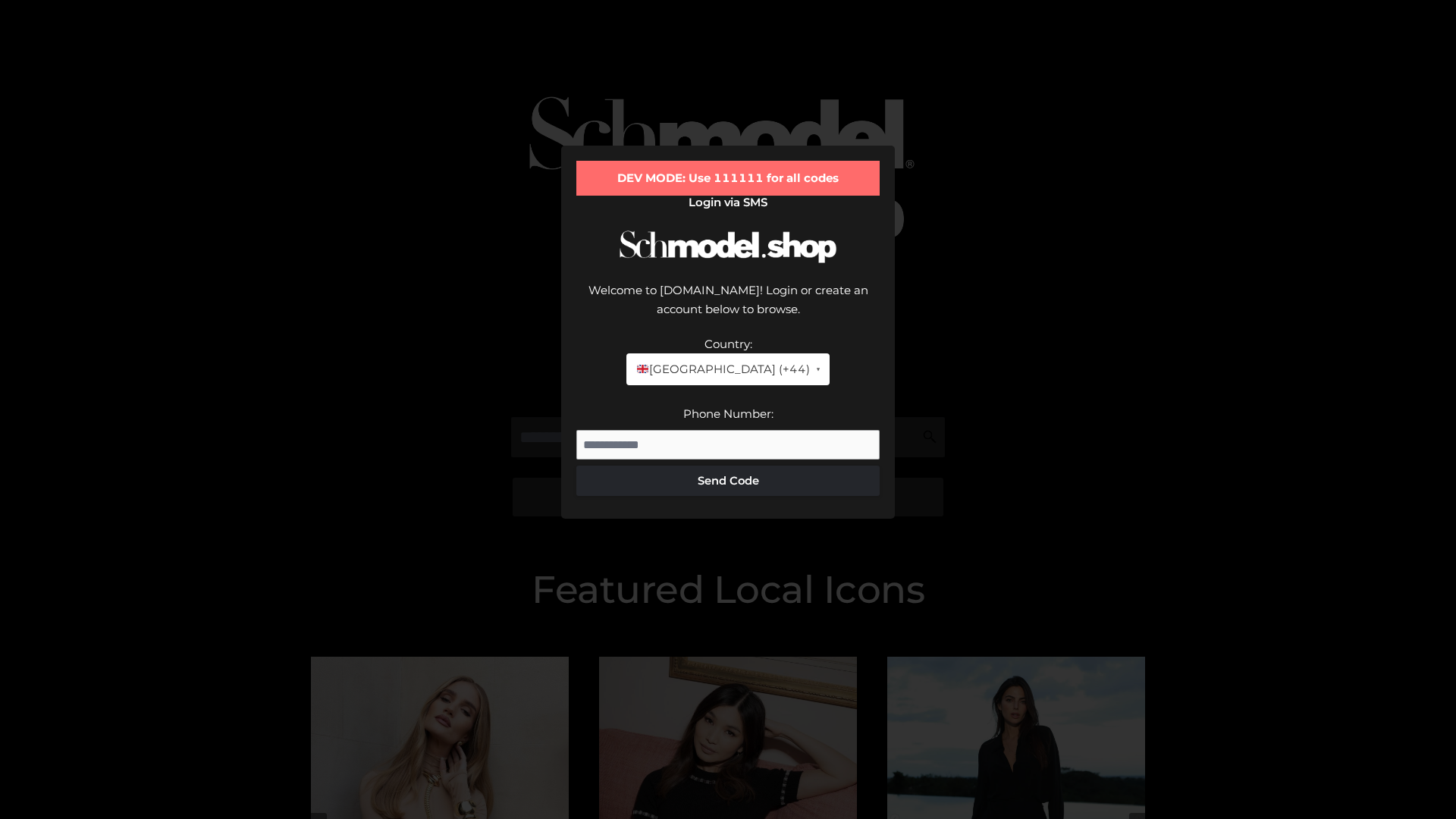 The width and height of the screenshot is (1456, 819). I want to click on div: DEV MODE: Use 111111 for all codes, so click(728, 179).